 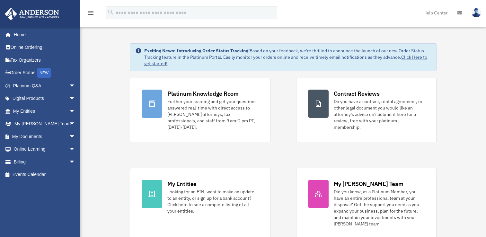 What do you see at coordinates (379, 114) in the screenshot?
I see `div: Do you have a contract, rental agreement, or other legal document you would like an attorney's ad...` at bounding box center [379, 114].